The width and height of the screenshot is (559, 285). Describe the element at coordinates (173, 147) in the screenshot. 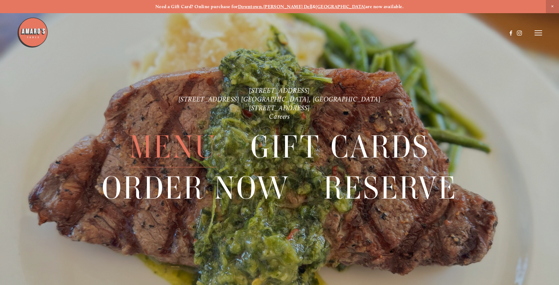

I see `span: Menu` at that location.